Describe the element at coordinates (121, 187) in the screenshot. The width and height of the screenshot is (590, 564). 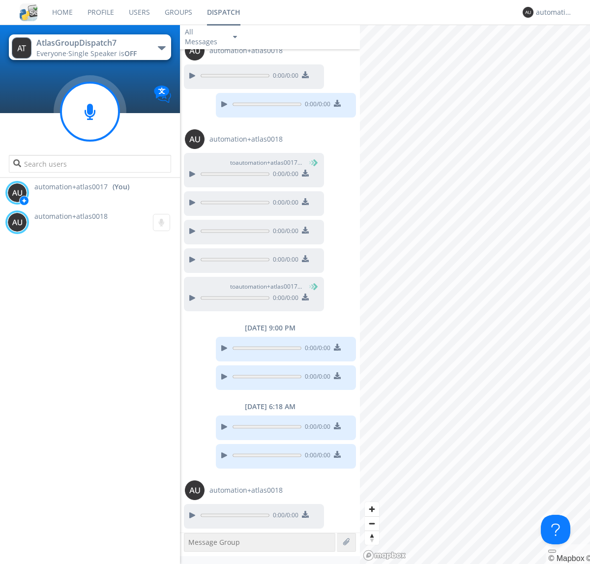
I see `div: (You)` at that location.